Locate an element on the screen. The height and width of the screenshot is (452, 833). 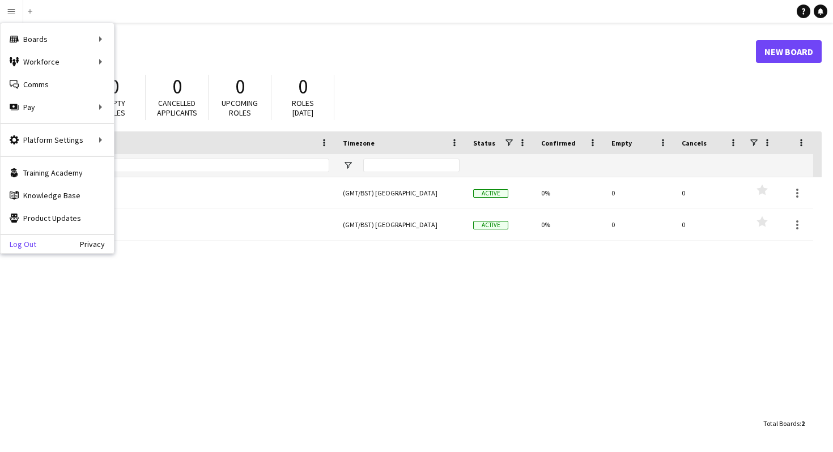
a: Comms is located at coordinates (57, 84).